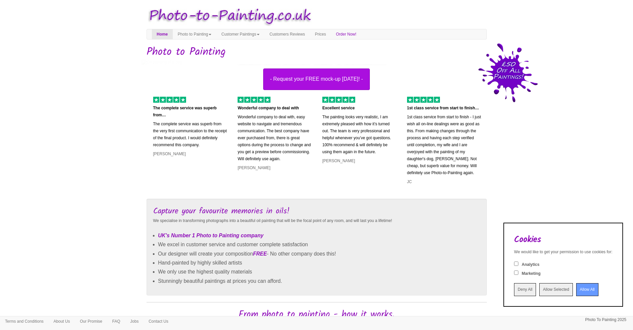 The height and width of the screenshot is (330, 633). What do you see at coordinates (158, 321) in the screenshot?
I see `a: Contact Us` at bounding box center [158, 321].